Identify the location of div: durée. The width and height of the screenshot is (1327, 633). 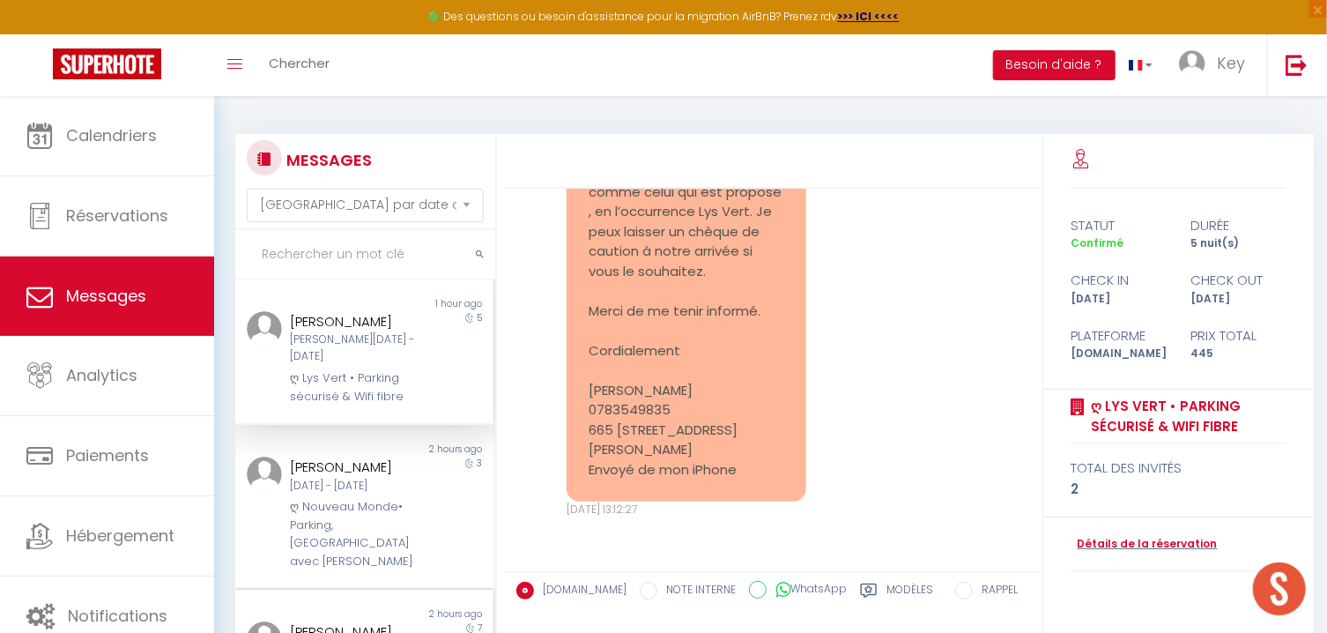
(1238, 226).